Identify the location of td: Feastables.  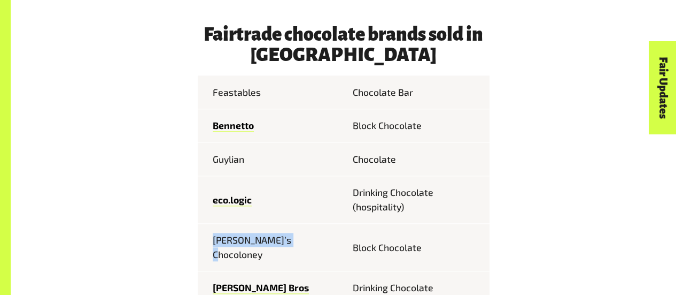
(270, 92).